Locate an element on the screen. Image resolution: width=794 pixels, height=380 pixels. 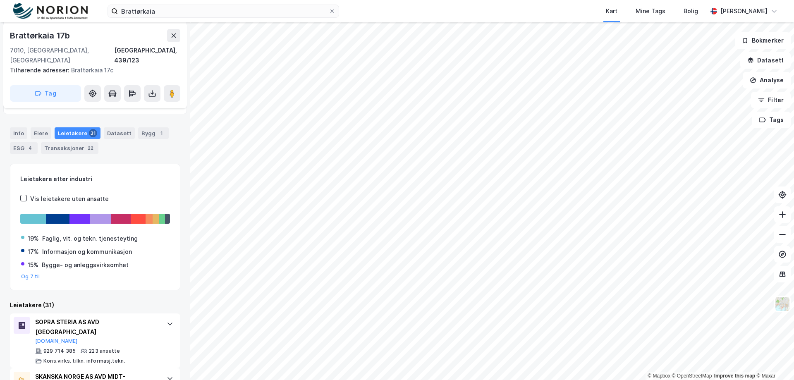
button: Datasett is located at coordinates (766, 60).